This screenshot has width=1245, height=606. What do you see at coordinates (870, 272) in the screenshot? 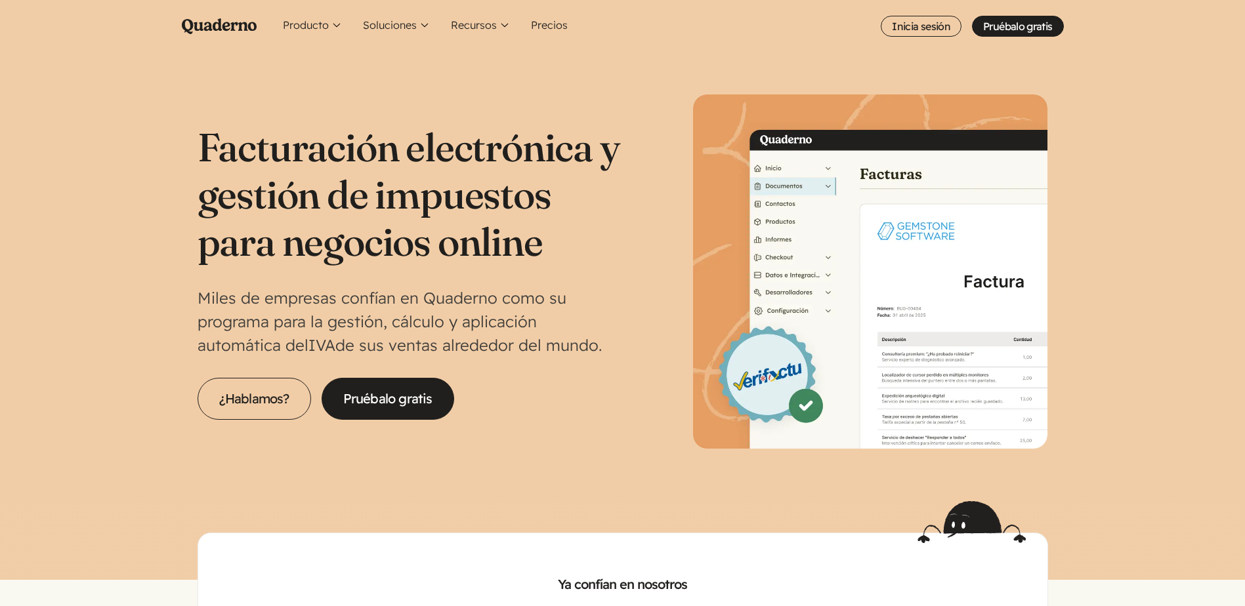
I see `img: Interfaz de Quaderno mostrando la página Factura con el distintivo Verifactu` at bounding box center [870, 272].